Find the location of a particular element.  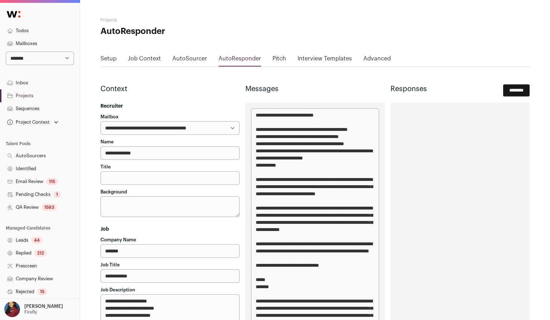

a: Job Context is located at coordinates (144, 60).